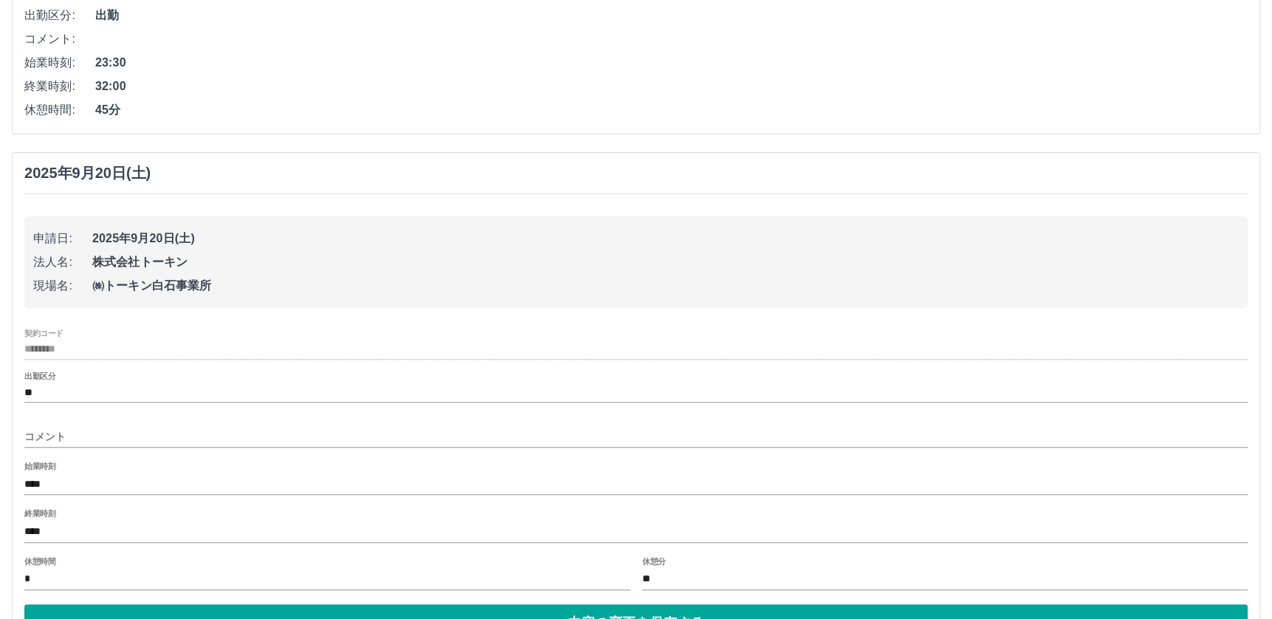  Describe the element at coordinates (60, 16) in the screenshot. I see `span: 出勤区分:` at that location.